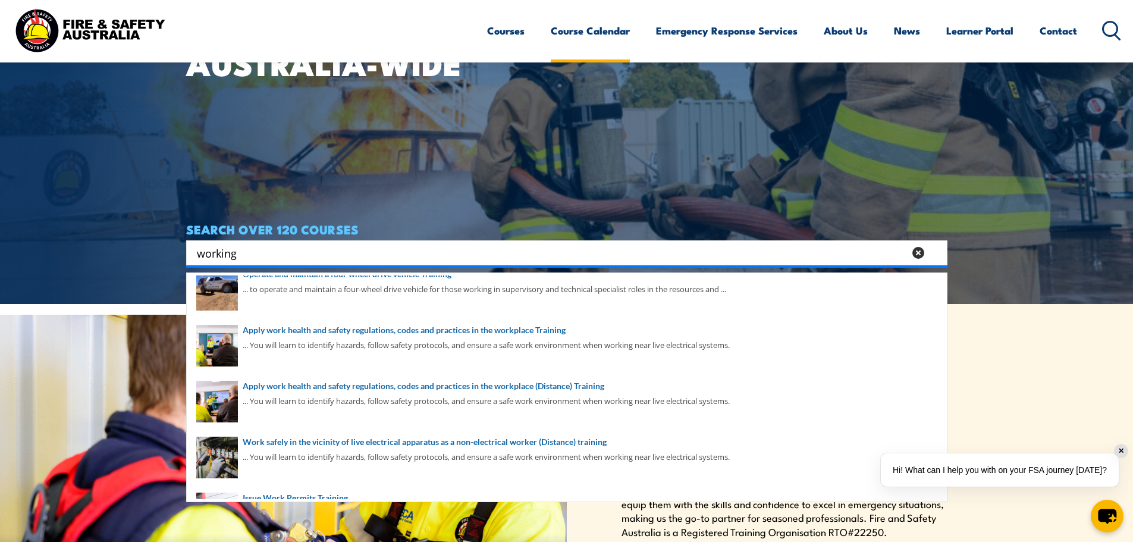  I want to click on a: News, so click(907, 30).